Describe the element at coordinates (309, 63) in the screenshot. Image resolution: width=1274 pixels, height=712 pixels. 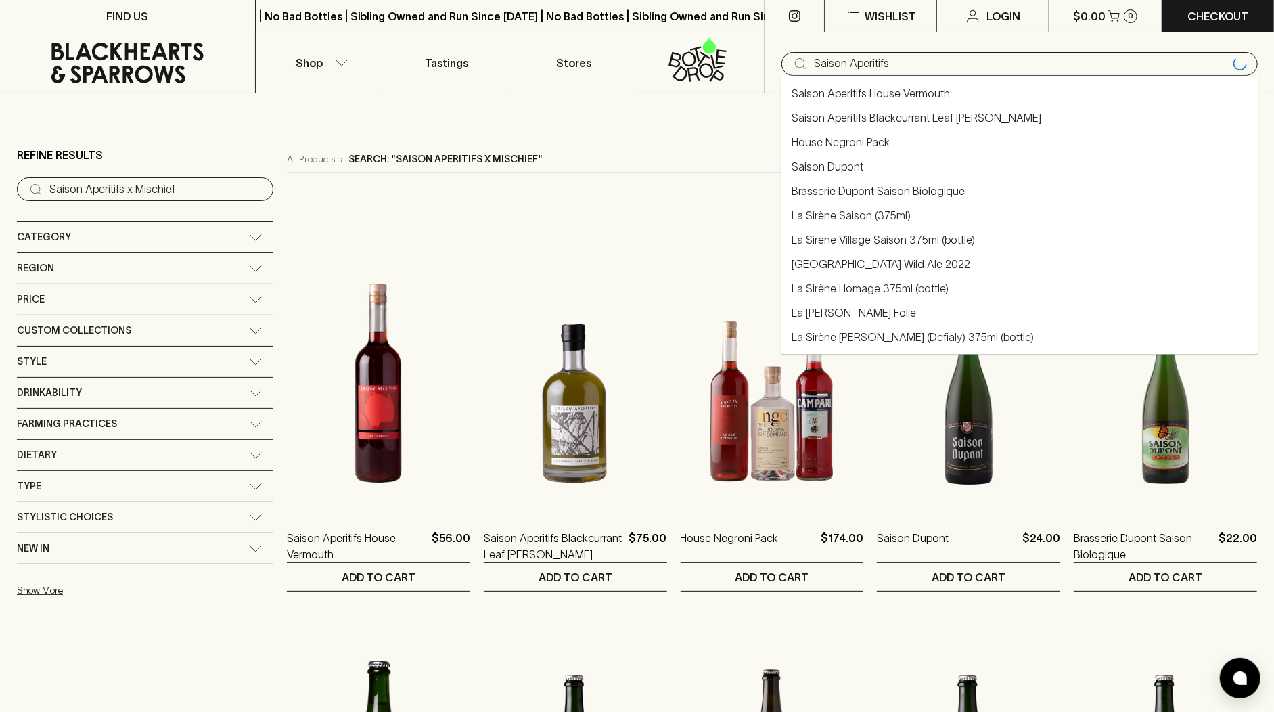
I see `p: Shop` at that location.